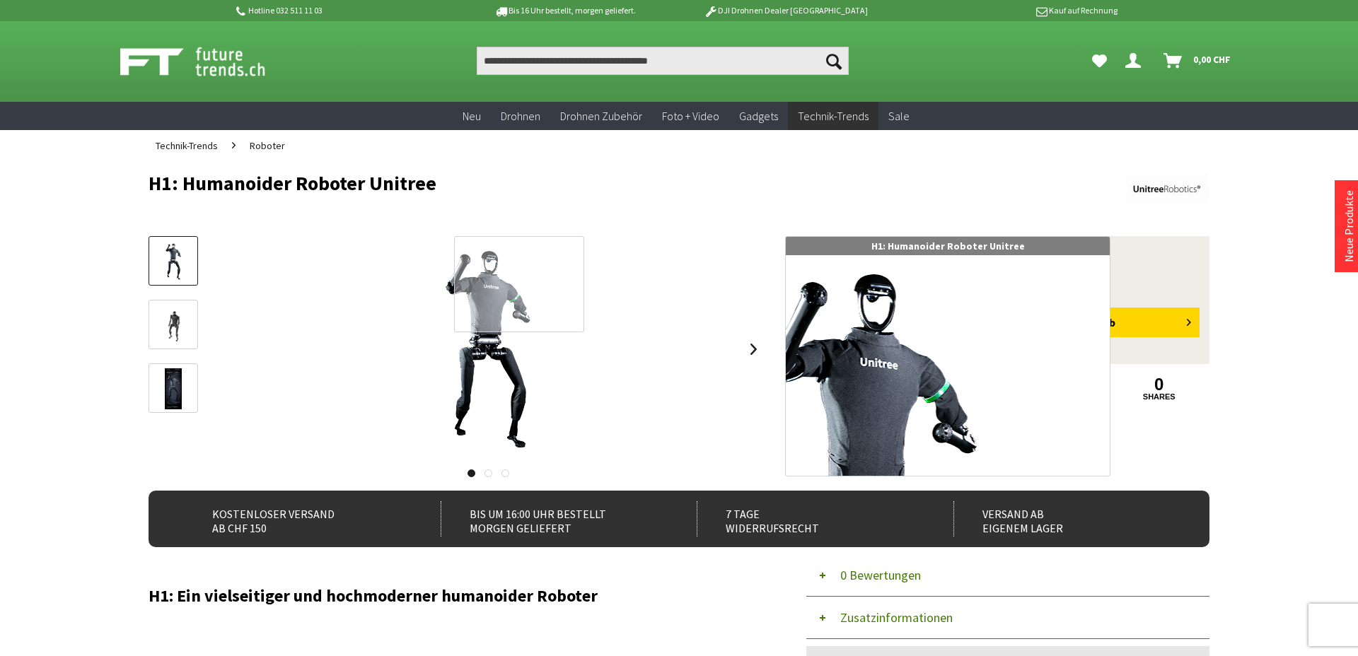 This screenshot has height=656, width=1358. What do you see at coordinates (553, 519) in the screenshot?
I see `div: Bis um 16:00 Uhr bestellt Morgen geliefert` at bounding box center [553, 519].